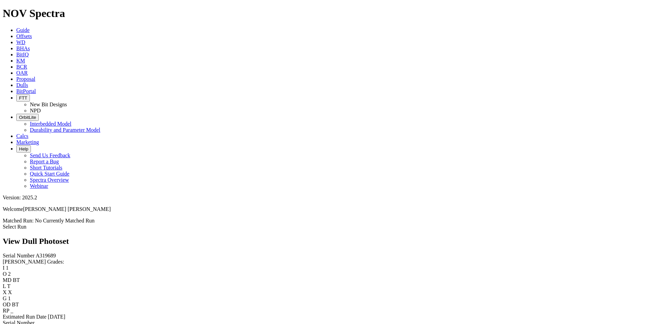 The width and height of the screenshot is (649, 324). Describe the element at coordinates (9, 286) in the screenshot. I see `span: T` at that location.